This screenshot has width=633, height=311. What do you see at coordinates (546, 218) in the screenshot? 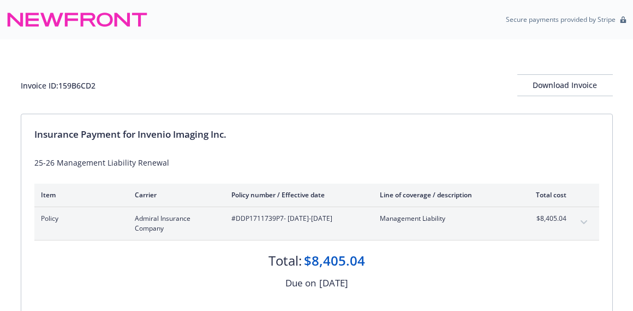
I see `span: $8,405.04` at bounding box center [546, 218].